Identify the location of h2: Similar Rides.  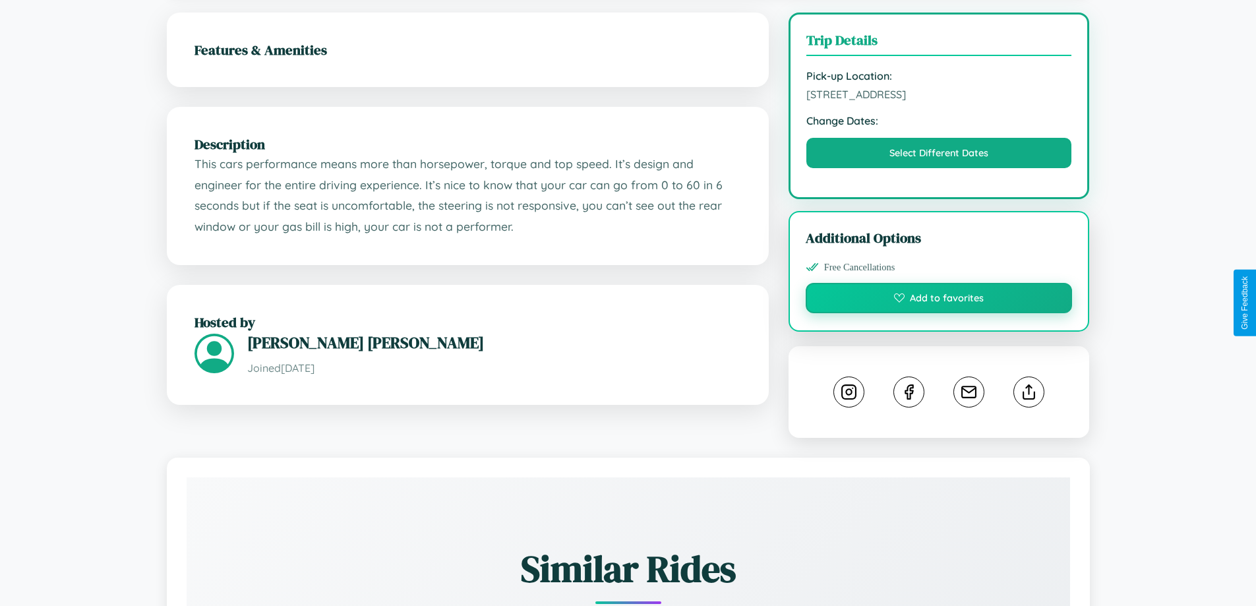
(628, 568).